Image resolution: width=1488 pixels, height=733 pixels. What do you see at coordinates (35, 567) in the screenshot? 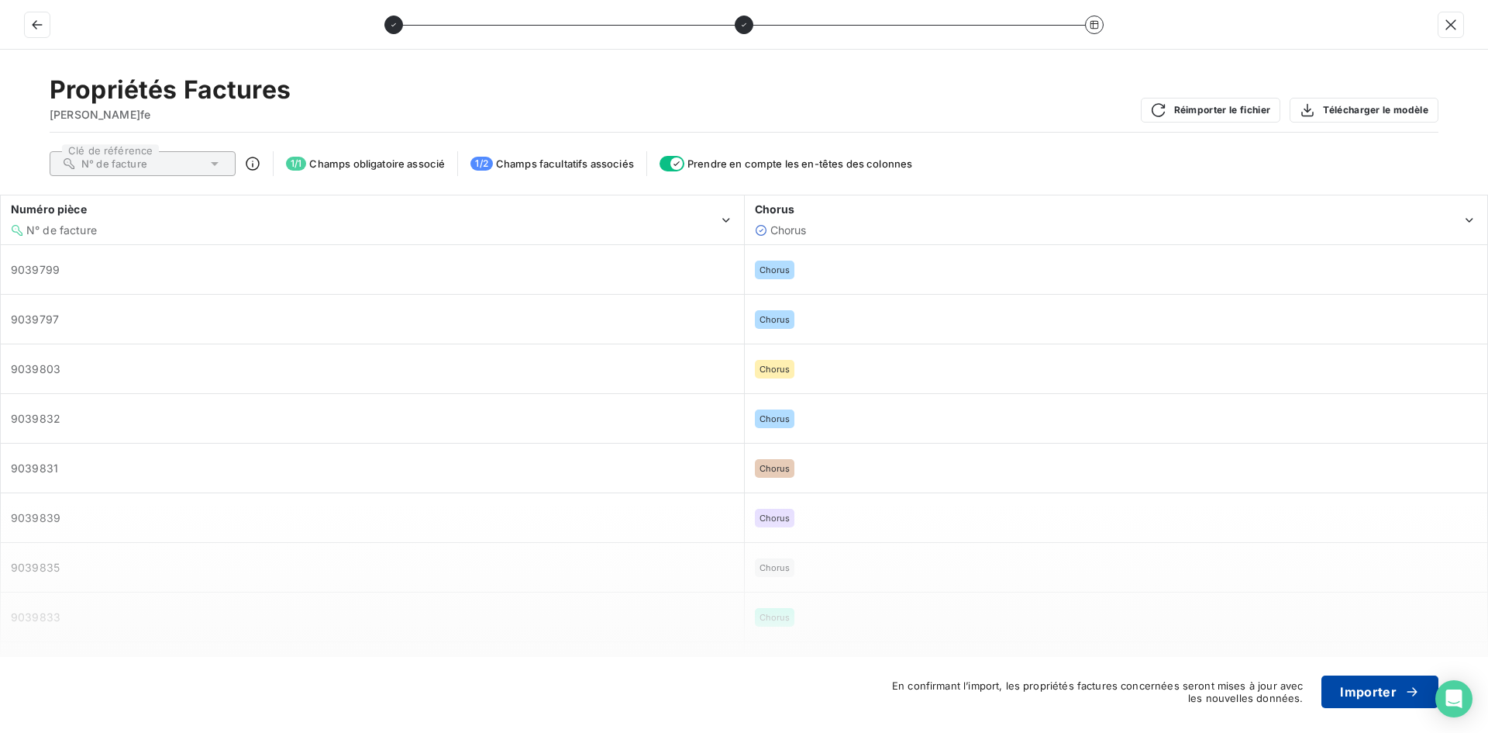
I see `span: 9039835` at bounding box center [35, 567].